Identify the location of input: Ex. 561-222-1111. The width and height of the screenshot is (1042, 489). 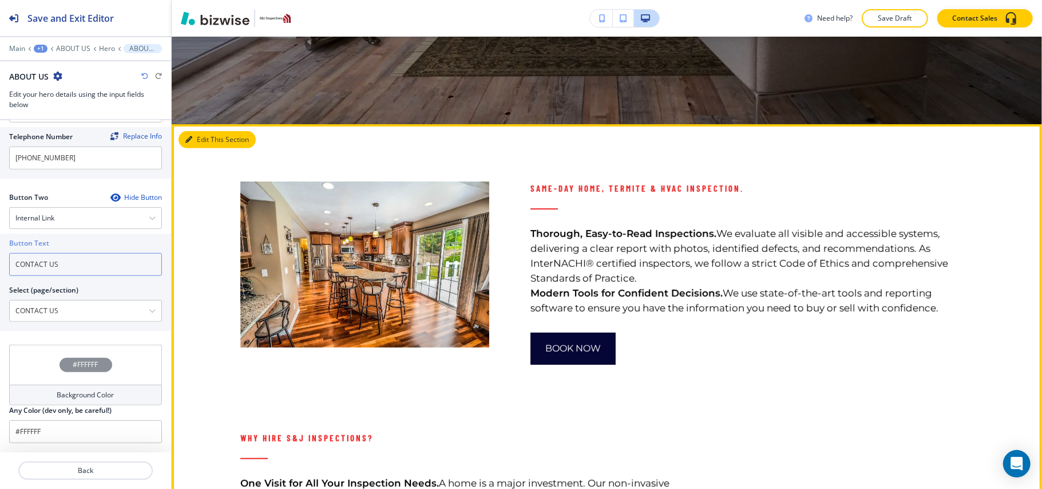
(85, 158).